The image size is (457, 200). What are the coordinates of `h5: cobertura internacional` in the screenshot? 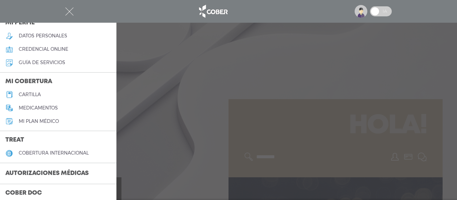 It's located at (53, 153).